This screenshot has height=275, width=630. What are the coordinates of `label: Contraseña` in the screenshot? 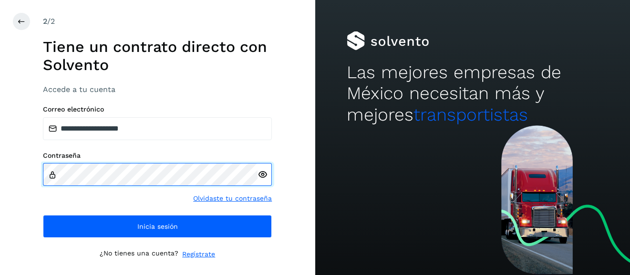 It's located at (157, 155).